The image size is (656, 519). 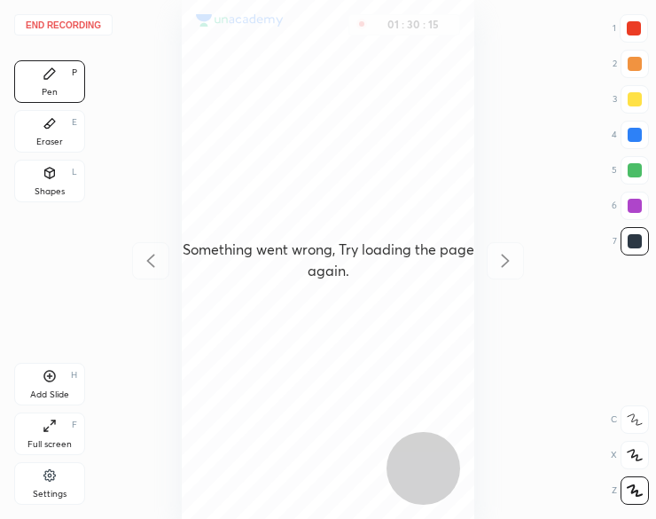 I want to click on div: P, so click(x=74, y=73).